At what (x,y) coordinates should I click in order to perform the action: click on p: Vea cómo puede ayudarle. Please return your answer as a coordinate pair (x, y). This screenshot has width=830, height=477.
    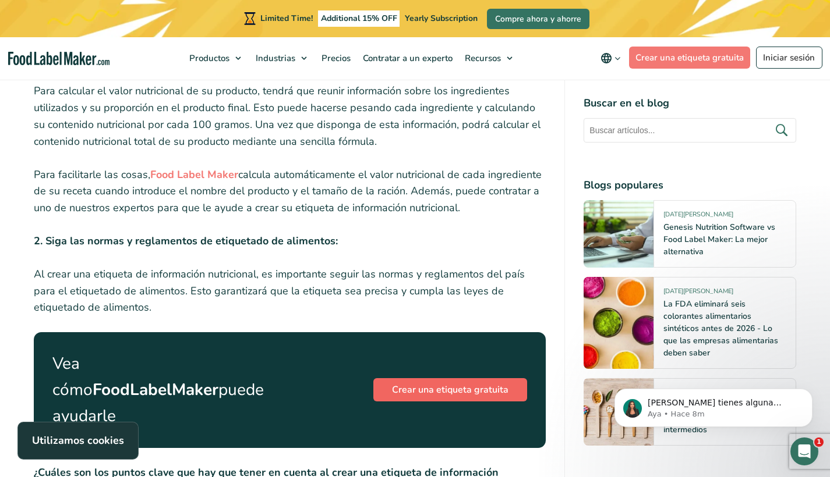
    Looking at the image, I should click on (158, 390).